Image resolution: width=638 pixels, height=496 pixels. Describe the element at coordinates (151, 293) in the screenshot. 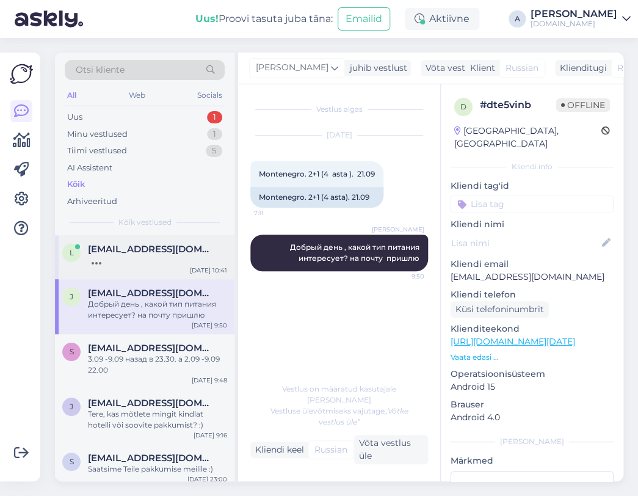

I see `span: juri.kaulkin@gmail.com` at that location.